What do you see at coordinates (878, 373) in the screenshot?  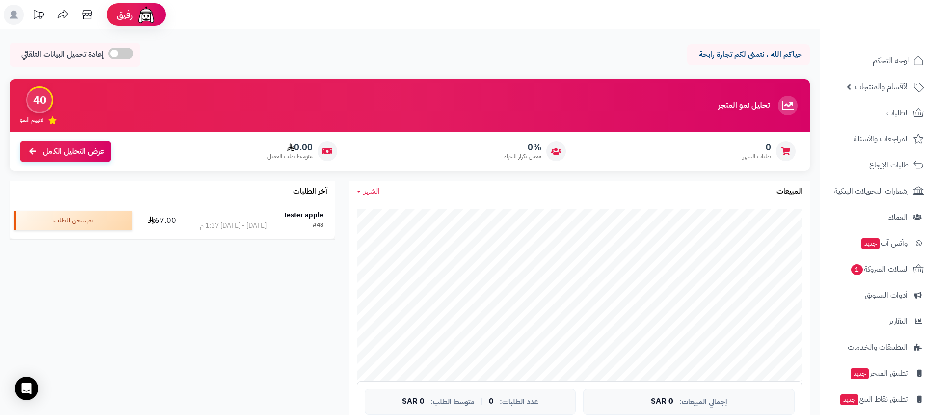 I see `a: تطبيق المتجرجديد` at bounding box center [878, 373].